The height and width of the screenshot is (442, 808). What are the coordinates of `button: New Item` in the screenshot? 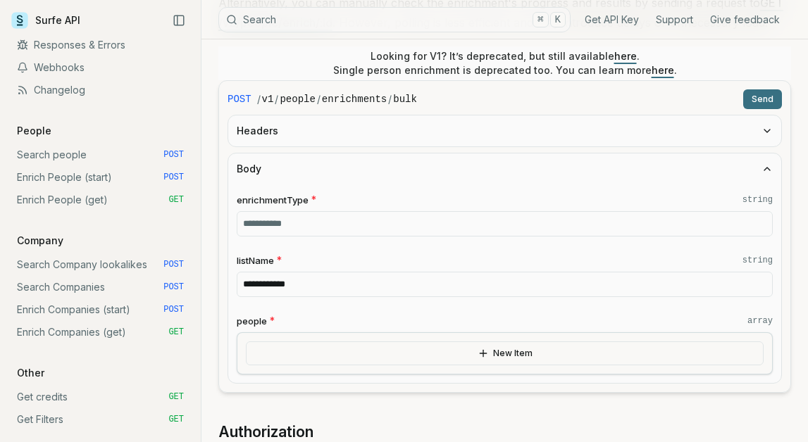 It's located at (504, 354).